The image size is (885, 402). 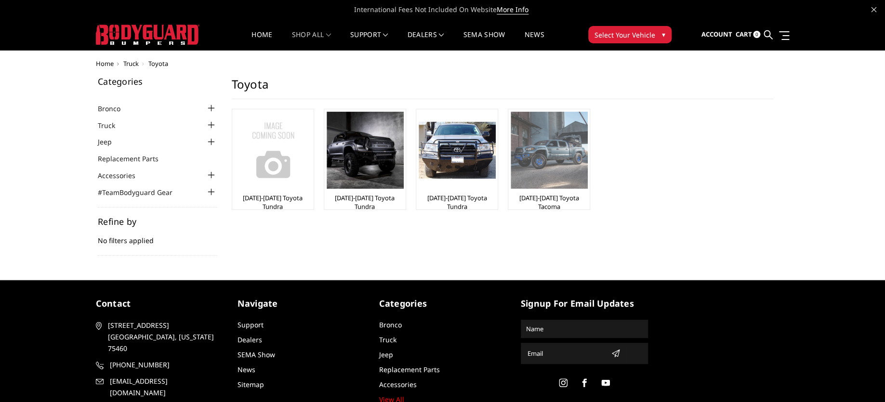 I want to click on img: No Image, so click(x=273, y=150).